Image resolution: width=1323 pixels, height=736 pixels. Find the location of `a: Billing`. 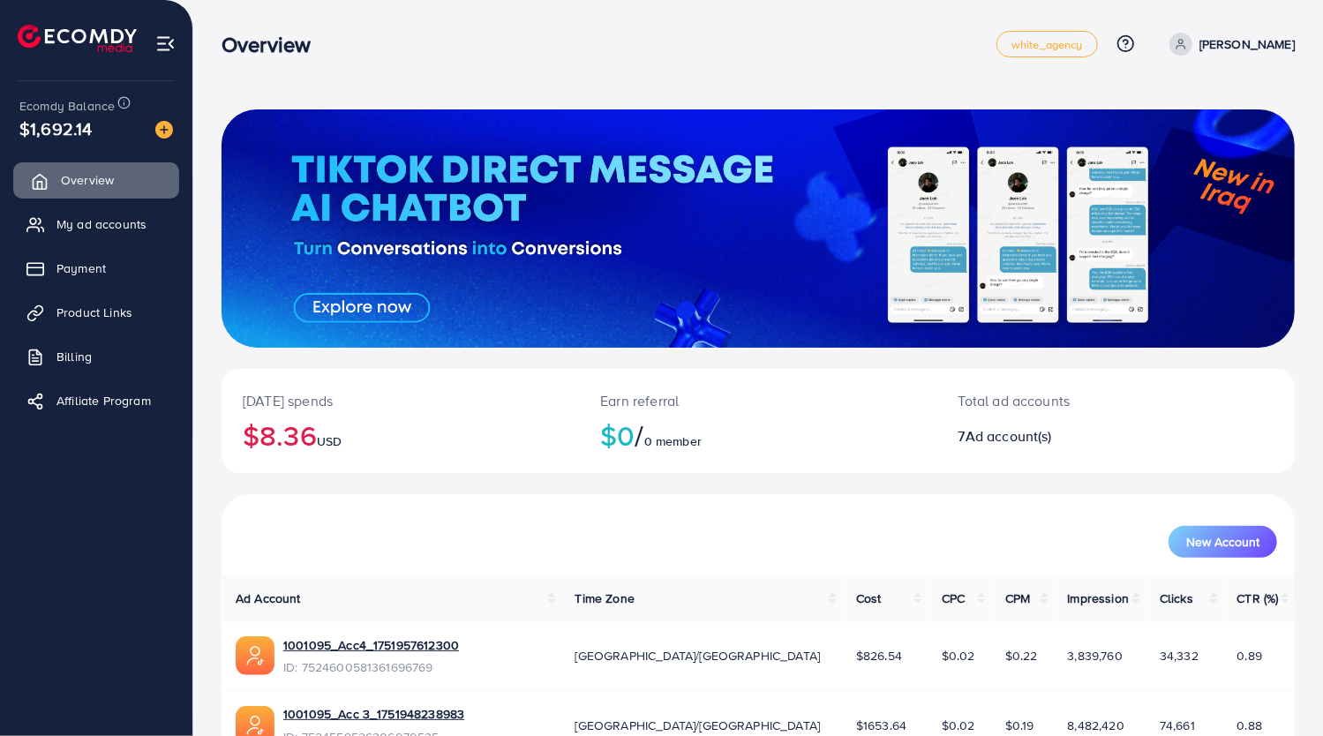

a: Billing is located at coordinates (96, 357).